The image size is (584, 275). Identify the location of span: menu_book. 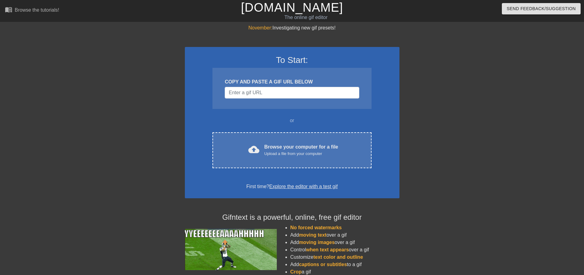
(9, 9).